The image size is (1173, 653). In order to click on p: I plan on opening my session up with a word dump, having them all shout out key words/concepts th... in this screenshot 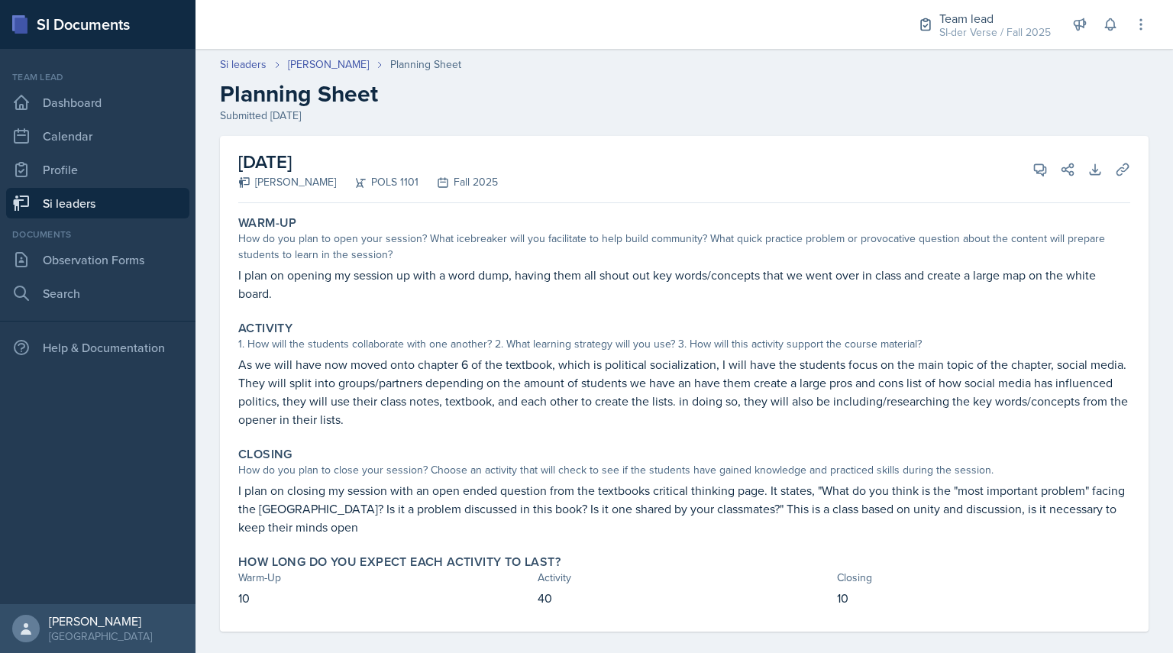, I will do `click(684, 284)`.